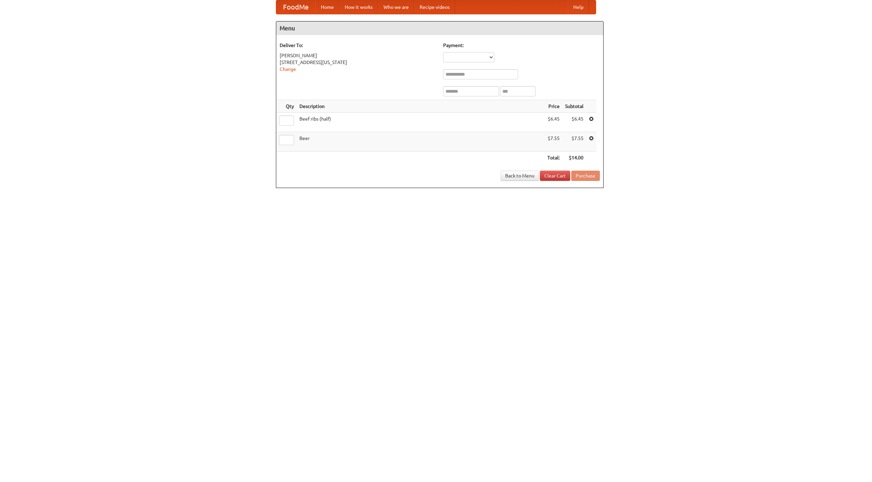 Image resolution: width=872 pixels, height=482 pixels. I want to click on th: Price, so click(554, 106).